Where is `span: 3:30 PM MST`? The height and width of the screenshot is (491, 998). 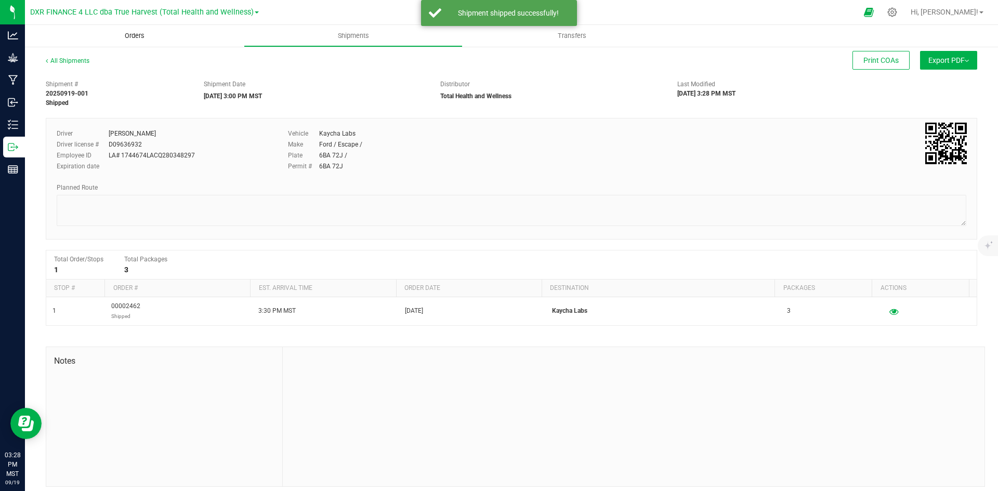 span: 3:30 PM MST is located at coordinates (277, 311).